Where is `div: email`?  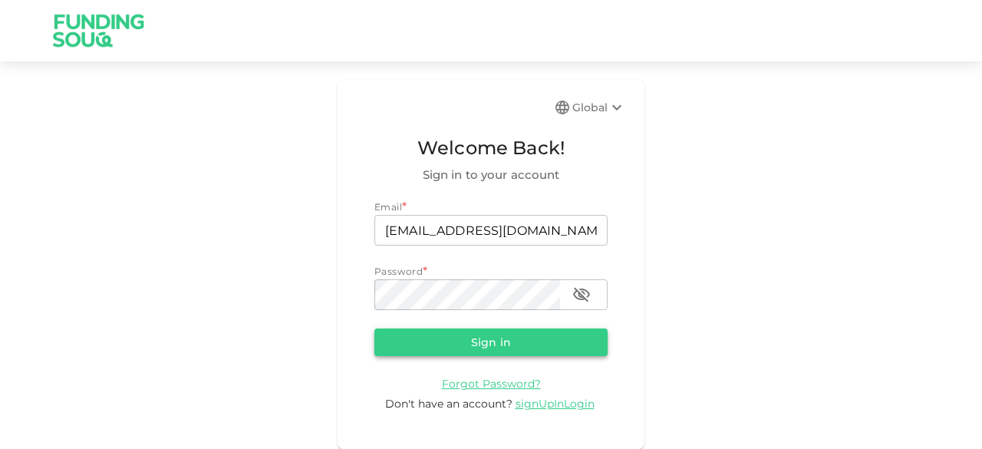 div: email is located at coordinates (491, 230).